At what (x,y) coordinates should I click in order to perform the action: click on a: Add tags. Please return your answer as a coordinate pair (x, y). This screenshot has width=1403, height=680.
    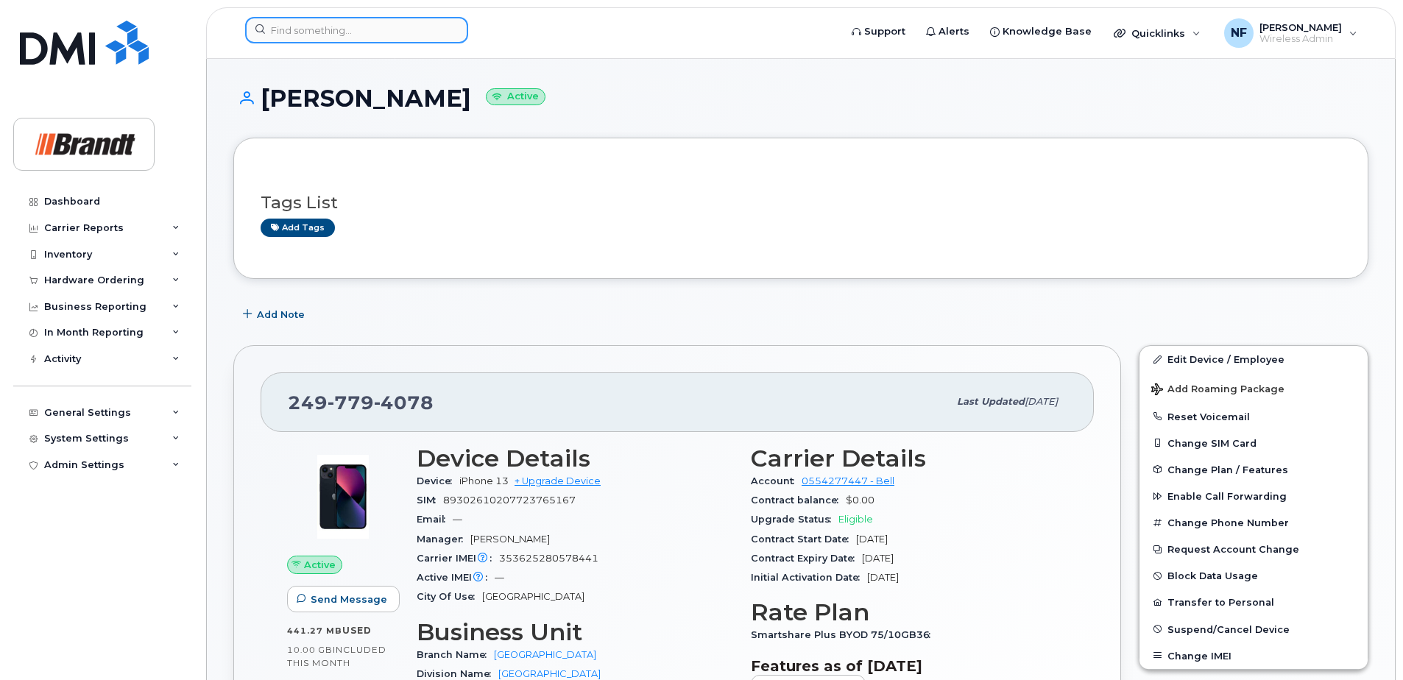
    Looking at the image, I should click on (297, 227).